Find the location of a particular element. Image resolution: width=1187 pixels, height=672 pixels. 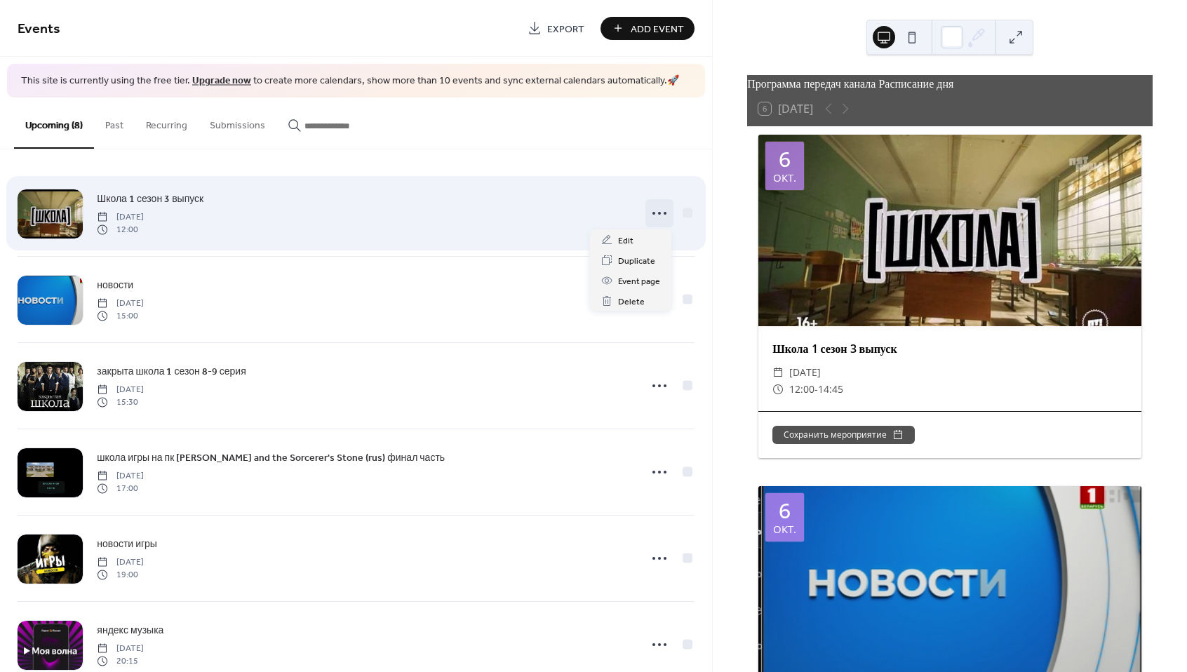

span: закрыта школа 1 сезон 8-9 серия is located at coordinates (171, 371).